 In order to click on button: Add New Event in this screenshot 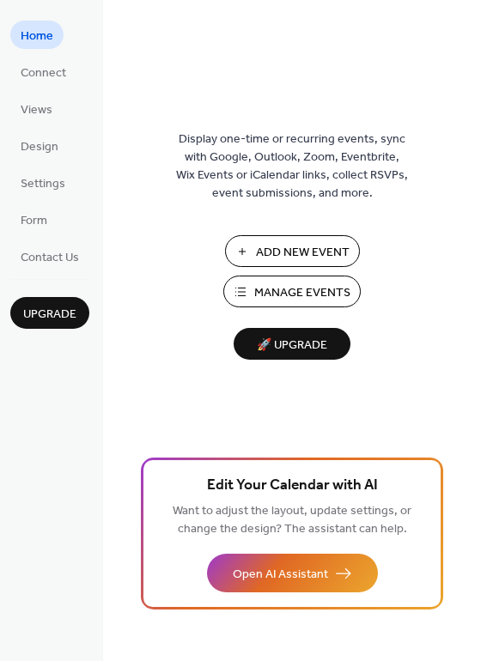, I will do `click(292, 251)`.